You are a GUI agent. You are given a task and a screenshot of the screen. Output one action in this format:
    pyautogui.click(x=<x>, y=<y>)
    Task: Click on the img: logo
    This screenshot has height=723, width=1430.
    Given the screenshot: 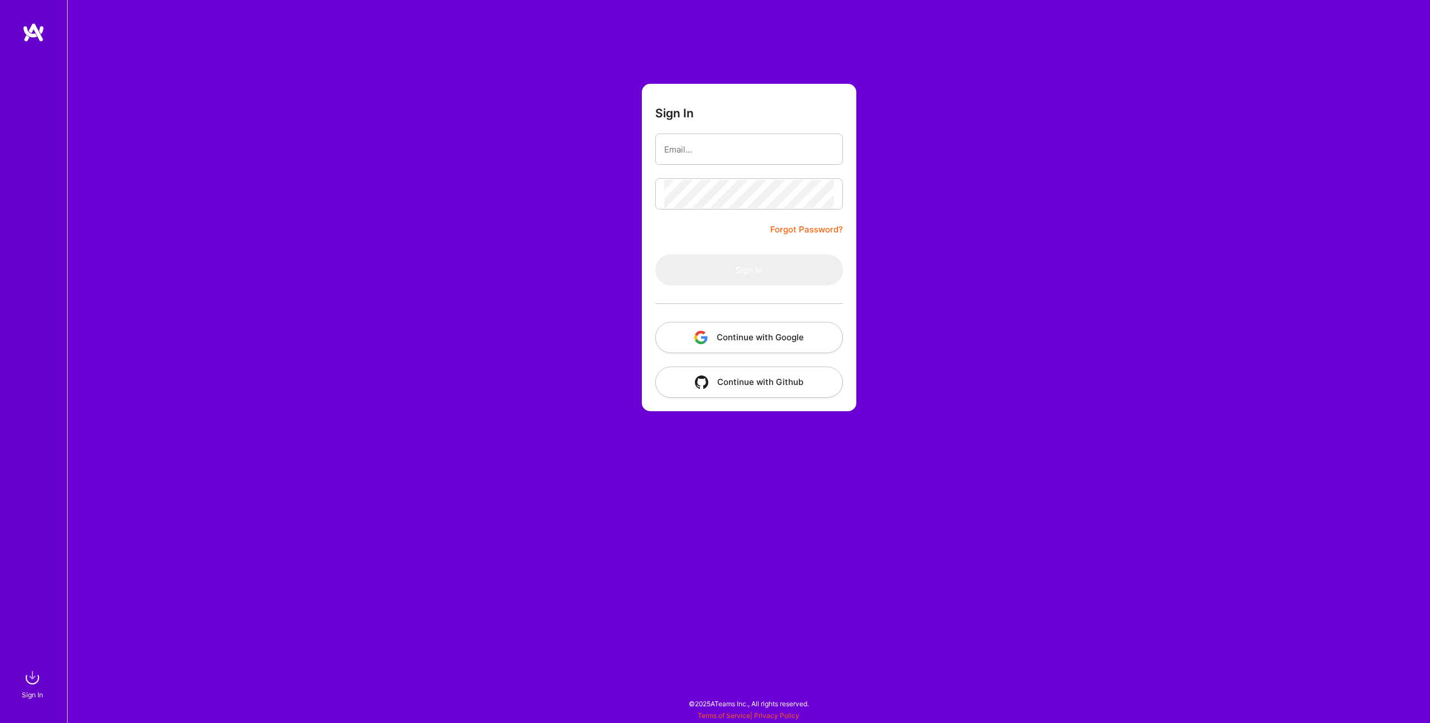 What is the action you would take?
    pyautogui.click(x=34, y=32)
    